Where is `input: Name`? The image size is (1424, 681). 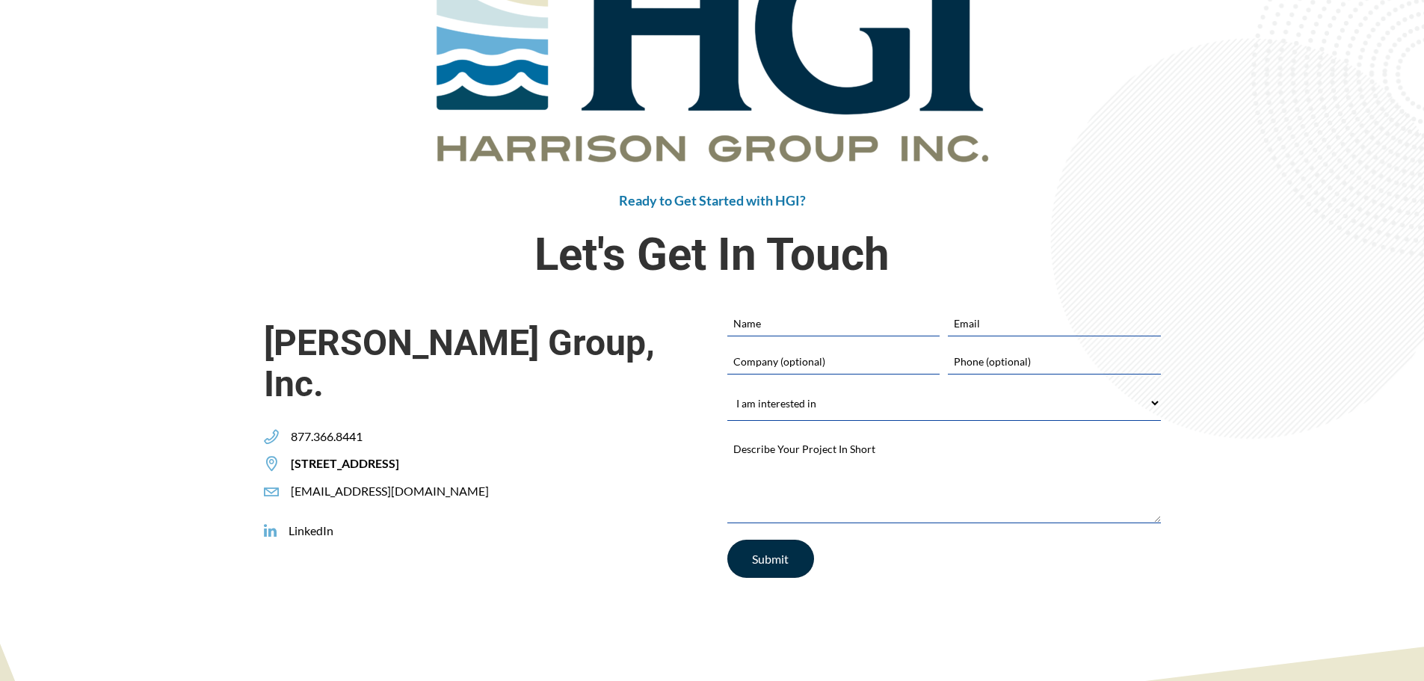
input: Name is located at coordinates (834, 323).